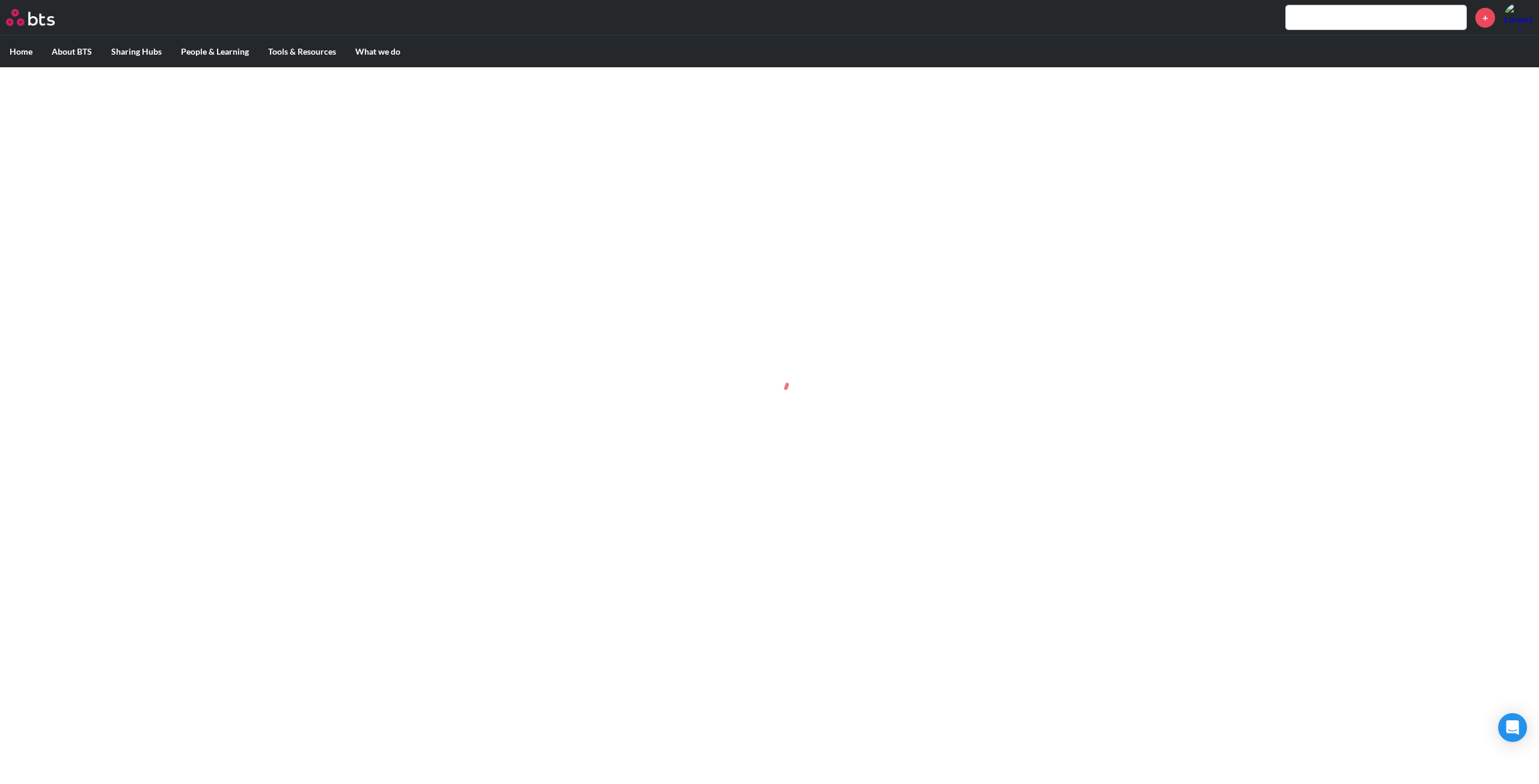 This screenshot has width=1539, height=784. Describe the element at coordinates (42, 17) in the screenshot. I see `a: Go home` at that location.